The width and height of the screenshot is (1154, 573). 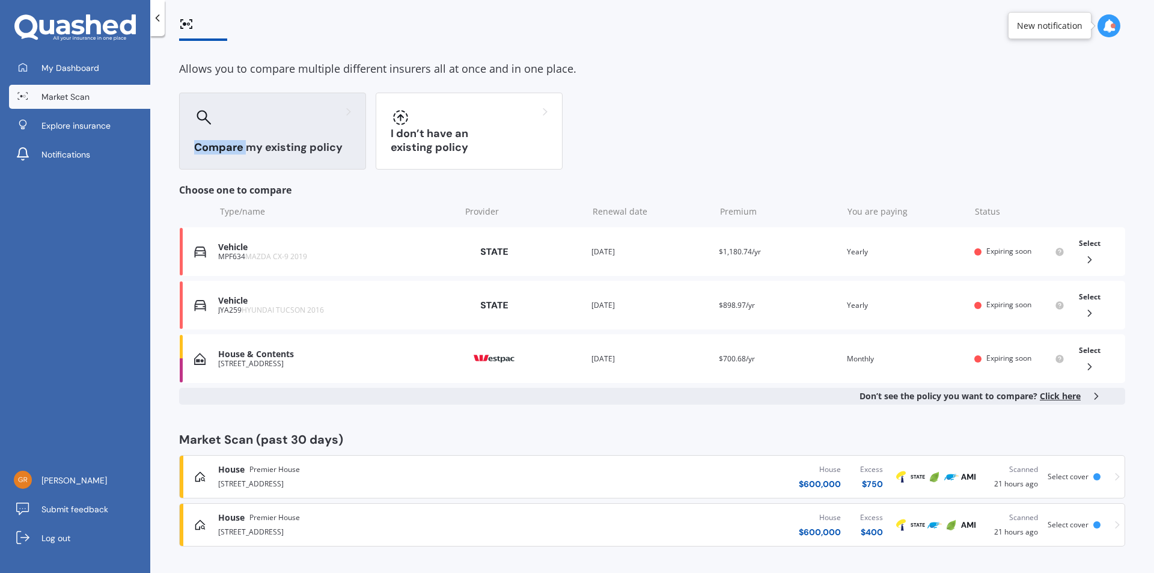 I want to click on div: Market Scan (past 30 days), so click(x=652, y=439).